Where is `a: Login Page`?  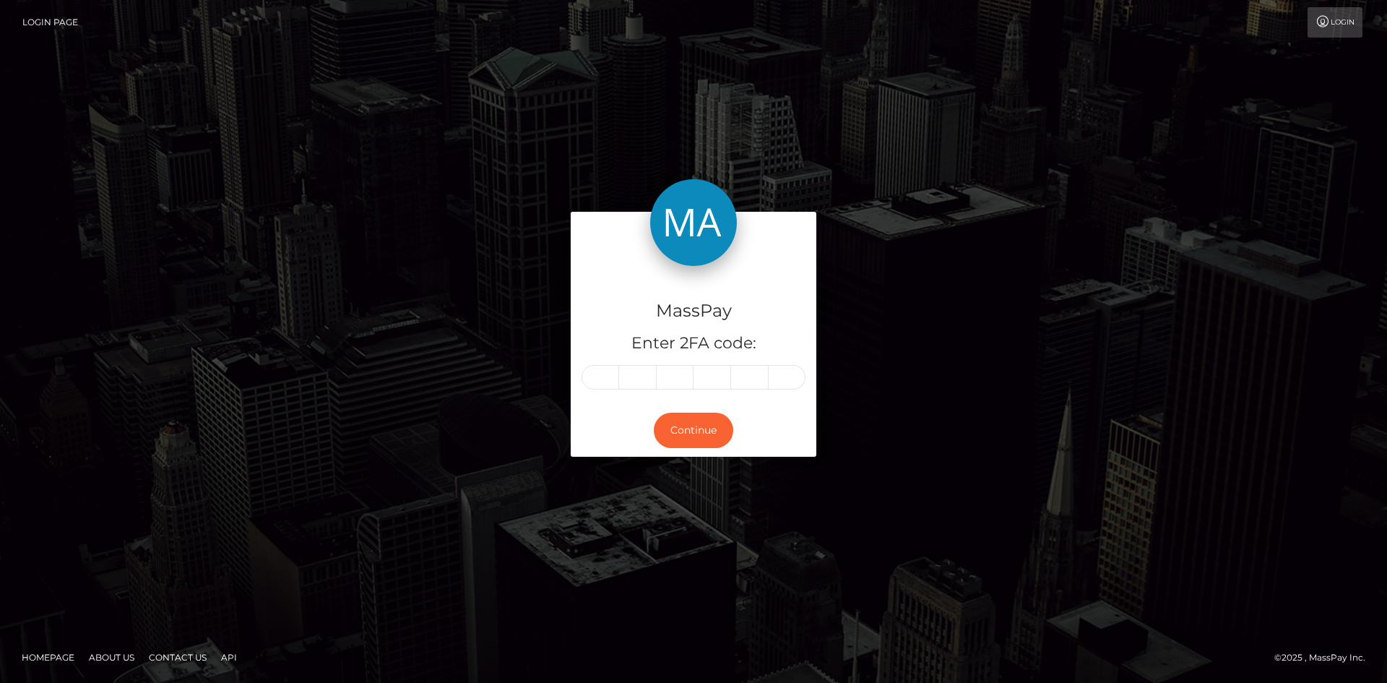 a: Login Page is located at coordinates (50, 22).